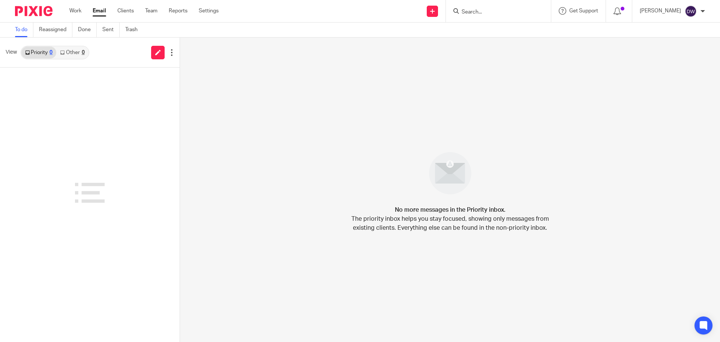 Image resolution: width=720 pixels, height=342 pixels. What do you see at coordinates (39, 52) in the screenshot?
I see `a: Priority0` at bounding box center [39, 52].